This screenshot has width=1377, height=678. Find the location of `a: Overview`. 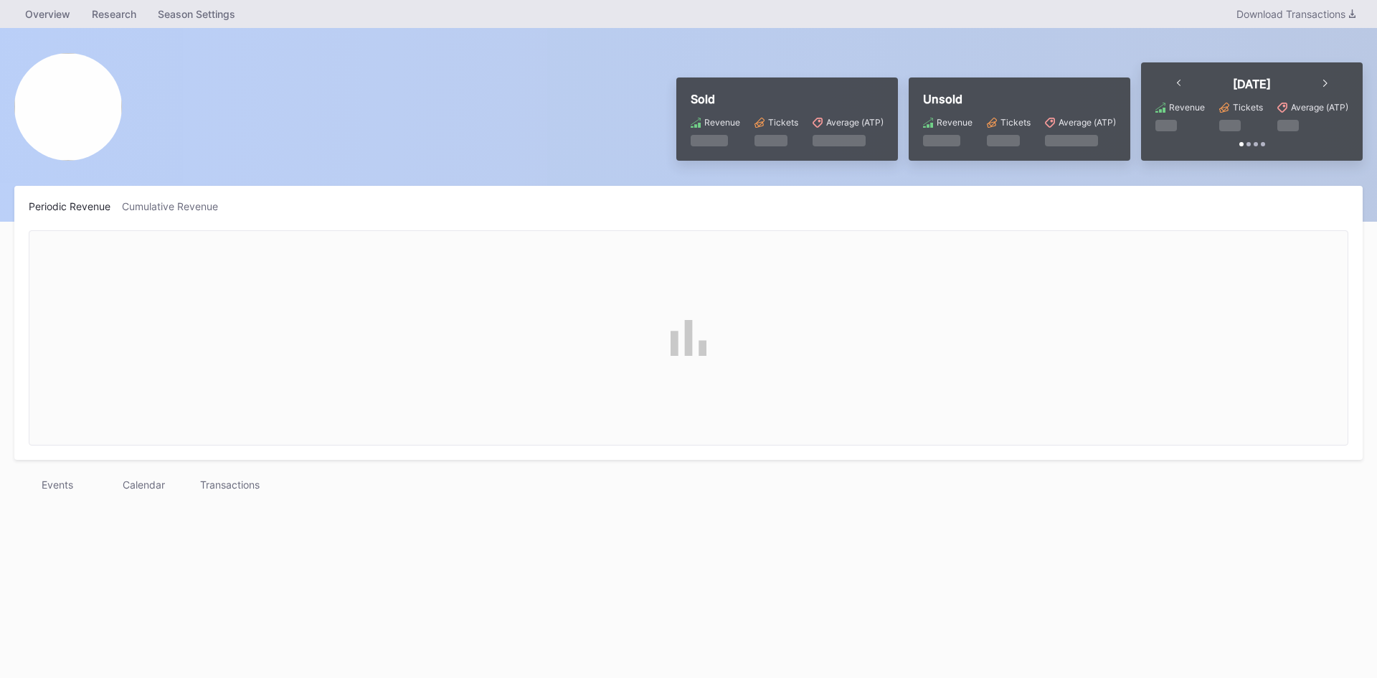

a: Overview is located at coordinates (47, 14).